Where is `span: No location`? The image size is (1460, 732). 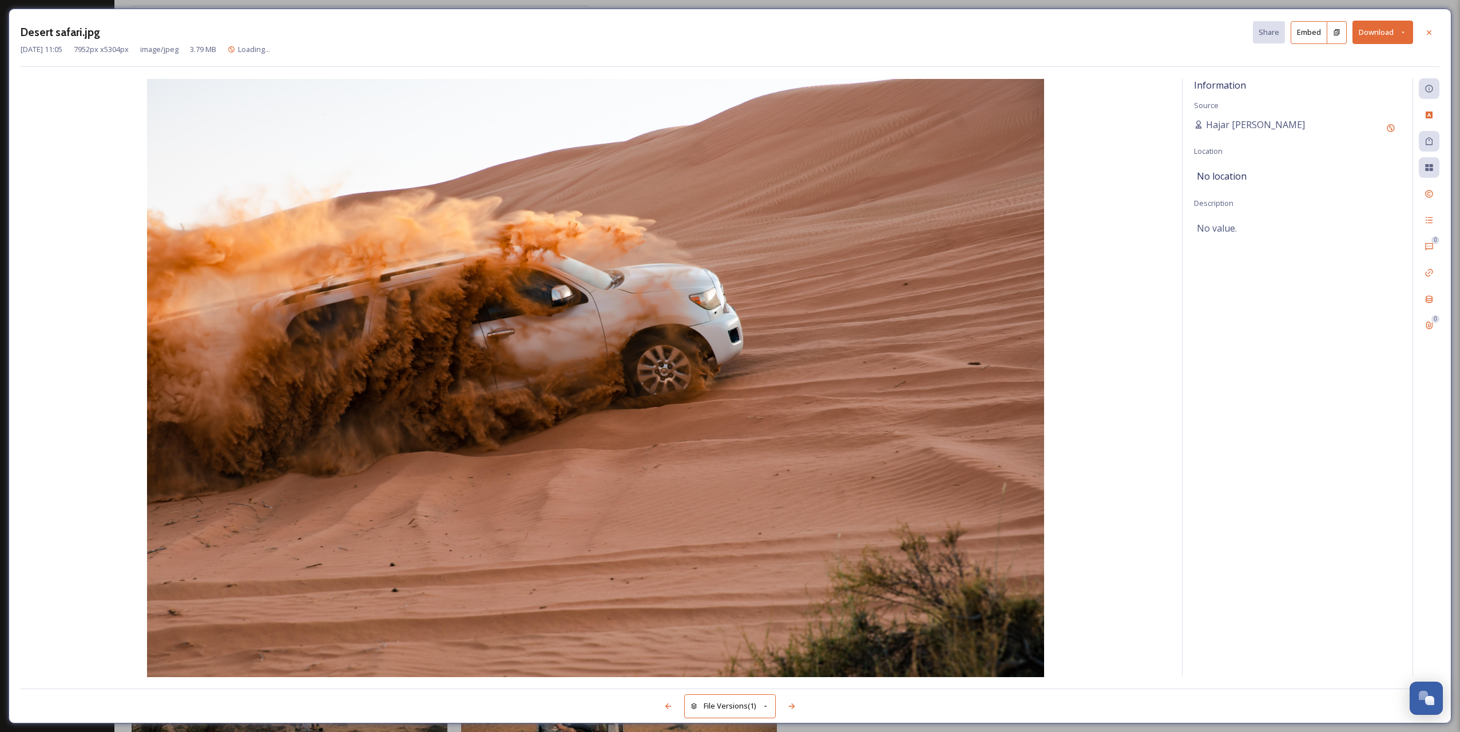
span: No location is located at coordinates (1221, 176).